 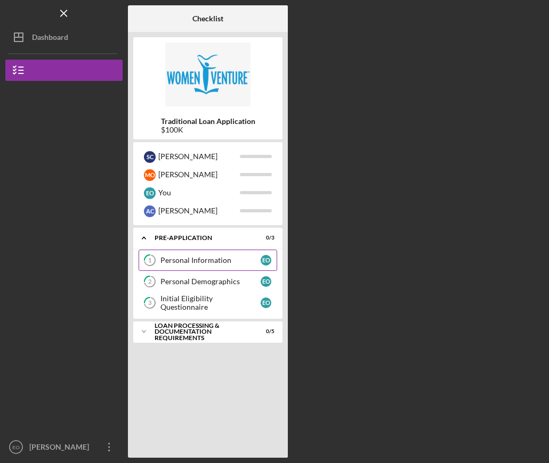 What do you see at coordinates (210, 260) in the screenshot?
I see `div: Personal Information` at bounding box center [210, 260].